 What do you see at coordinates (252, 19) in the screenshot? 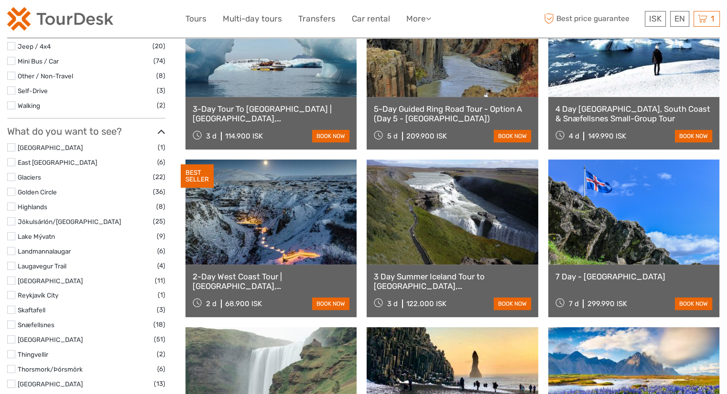
I see `a: Multi-day tours` at bounding box center [252, 19].